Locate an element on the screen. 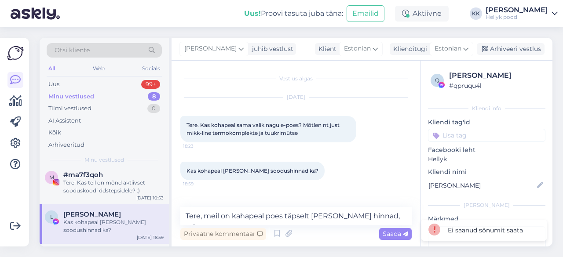  p: Hellyk is located at coordinates (487, 159).